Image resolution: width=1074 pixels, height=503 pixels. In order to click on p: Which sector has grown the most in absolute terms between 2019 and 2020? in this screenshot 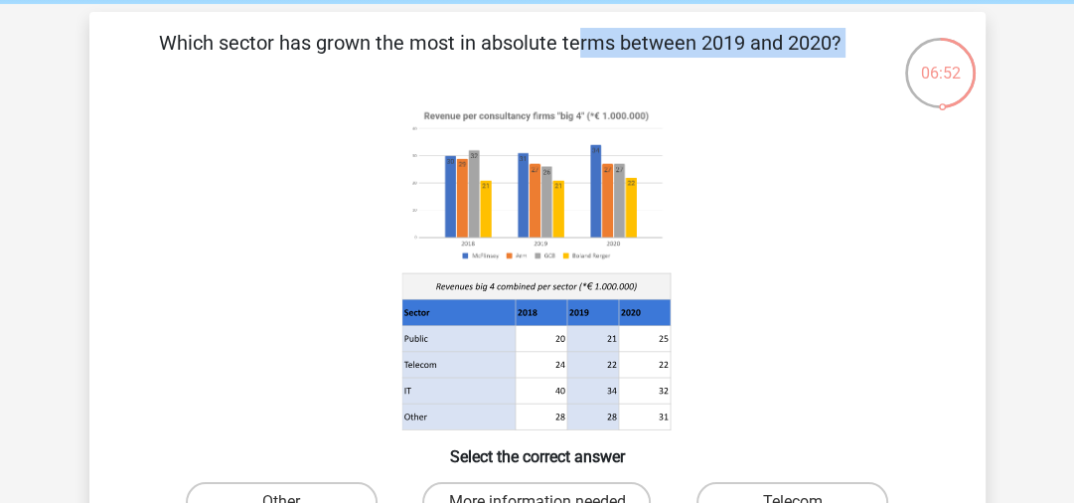, I will do `click(500, 58)`.